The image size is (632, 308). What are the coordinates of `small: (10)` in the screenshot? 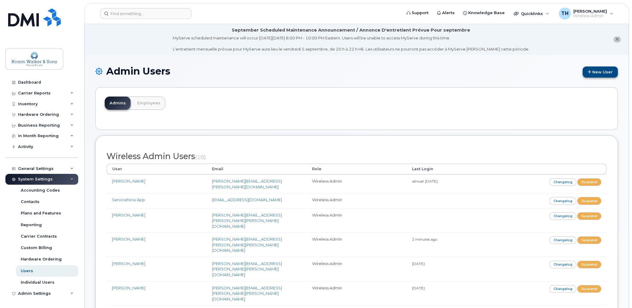 It's located at (200, 157).